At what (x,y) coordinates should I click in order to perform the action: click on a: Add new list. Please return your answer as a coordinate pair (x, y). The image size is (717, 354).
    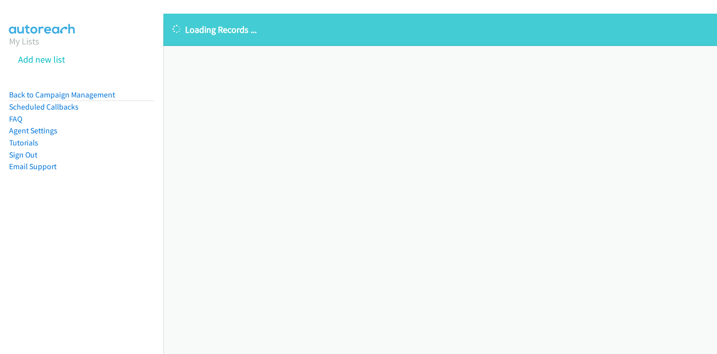
    Looking at the image, I should click on (41, 59).